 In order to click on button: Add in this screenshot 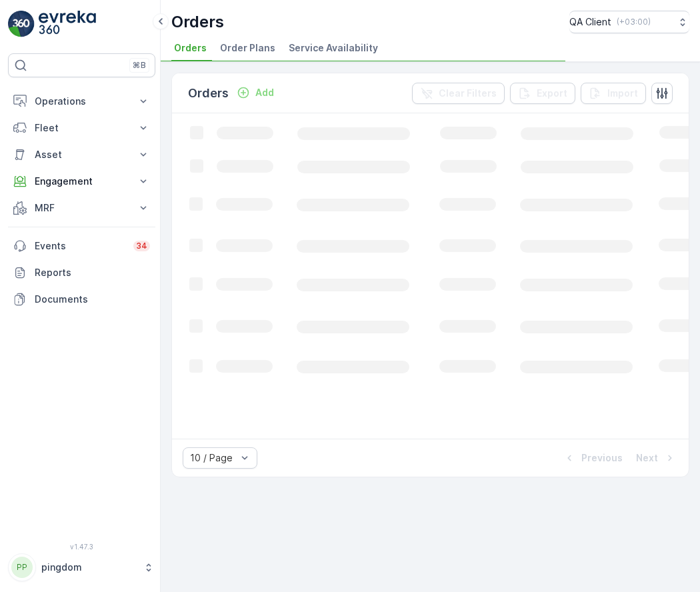, I will do `click(255, 93)`.